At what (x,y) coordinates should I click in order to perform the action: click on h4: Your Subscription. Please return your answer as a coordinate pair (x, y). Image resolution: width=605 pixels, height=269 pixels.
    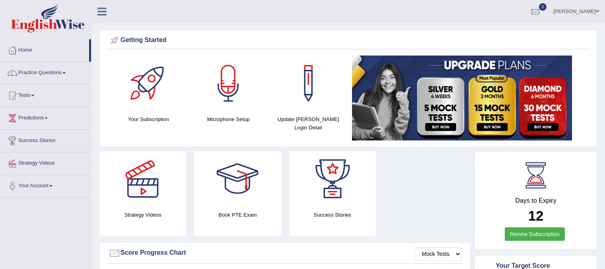
    Looking at the image, I should click on (148, 119).